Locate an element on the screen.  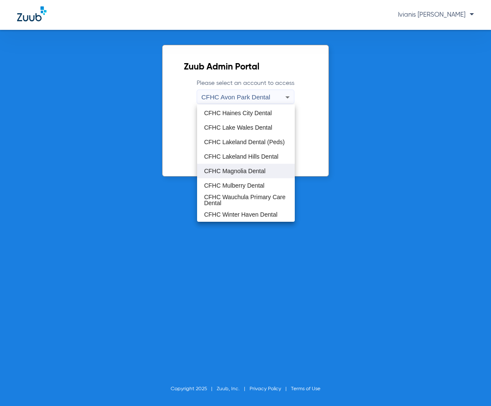
span: CFHC Magnolia Dental is located at coordinates (235, 171).